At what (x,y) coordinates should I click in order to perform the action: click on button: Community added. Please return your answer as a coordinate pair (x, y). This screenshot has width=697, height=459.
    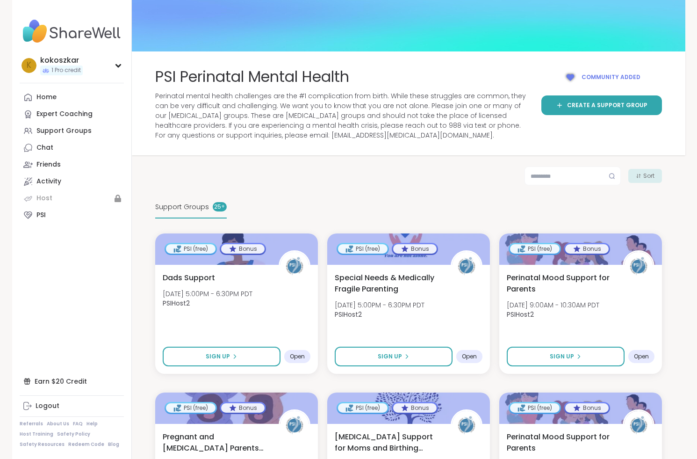
    Looking at the image, I should click on (602, 77).